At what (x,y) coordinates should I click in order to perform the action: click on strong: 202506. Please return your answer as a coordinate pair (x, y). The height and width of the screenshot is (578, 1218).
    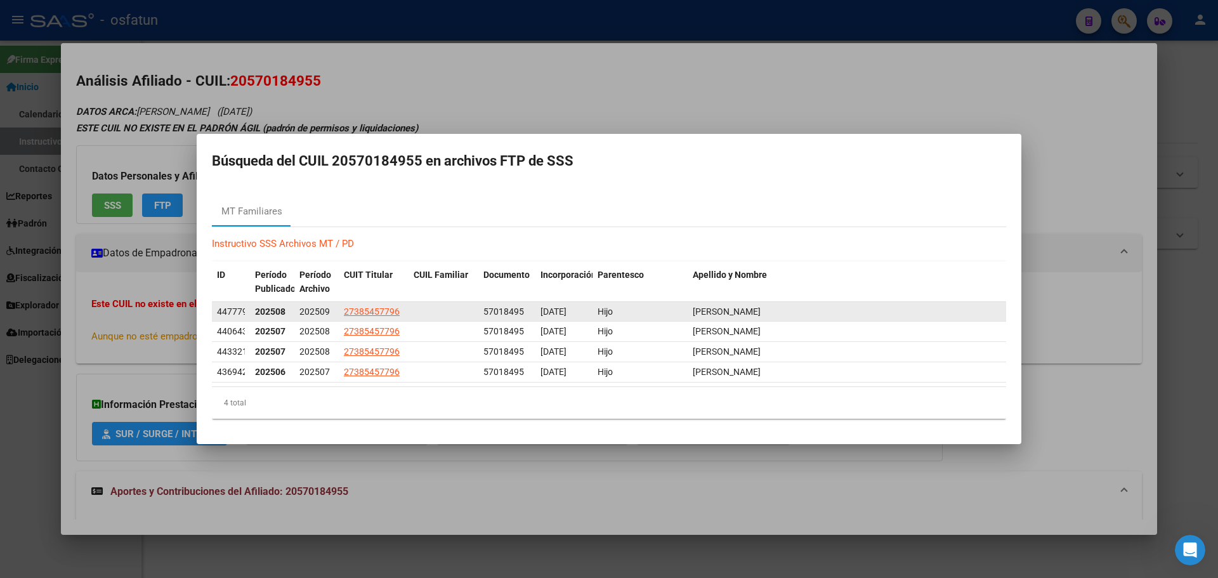
    Looking at the image, I should click on (270, 372).